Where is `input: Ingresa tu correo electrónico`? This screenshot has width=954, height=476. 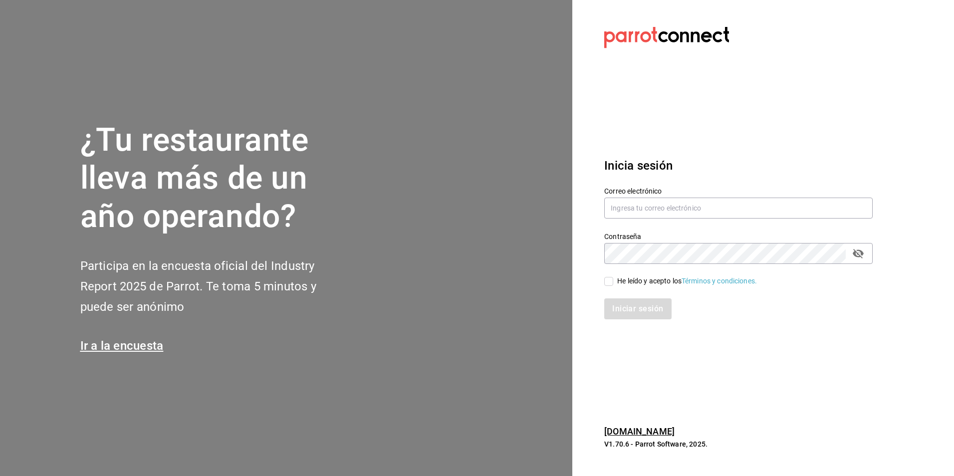 input: Ingresa tu correo electrónico is located at coordinates (738, 208).